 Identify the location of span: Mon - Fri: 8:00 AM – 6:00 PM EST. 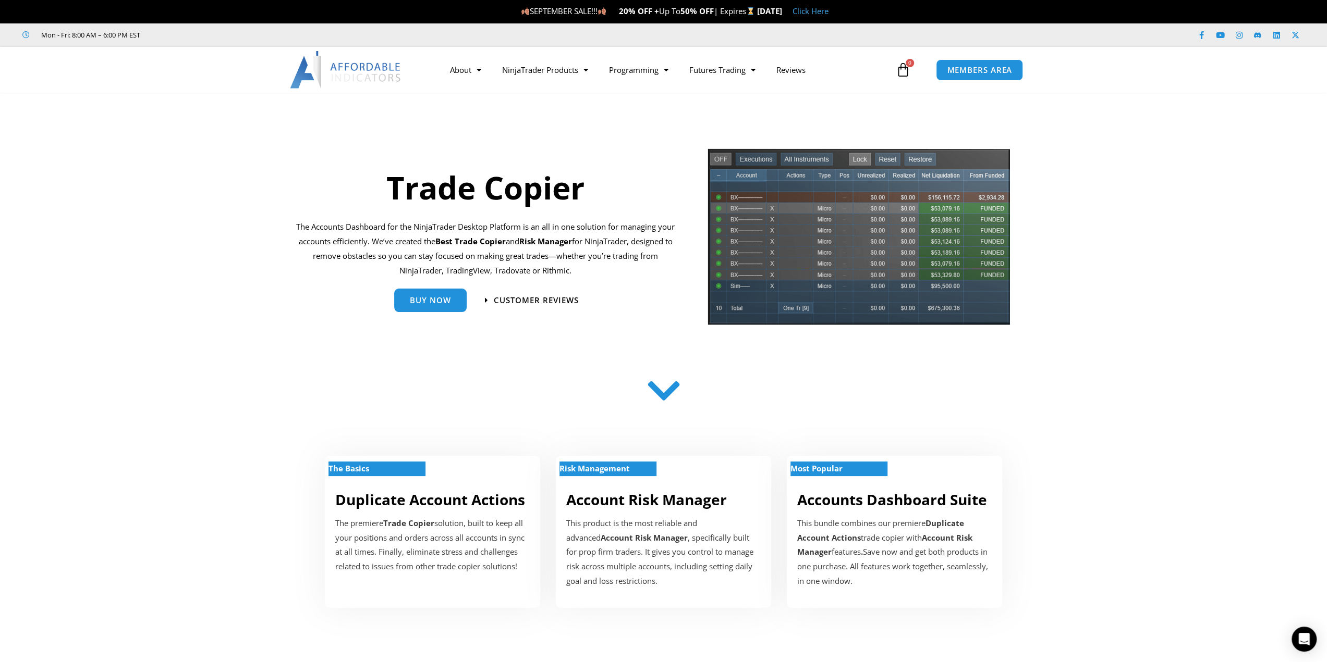
(89, 35).